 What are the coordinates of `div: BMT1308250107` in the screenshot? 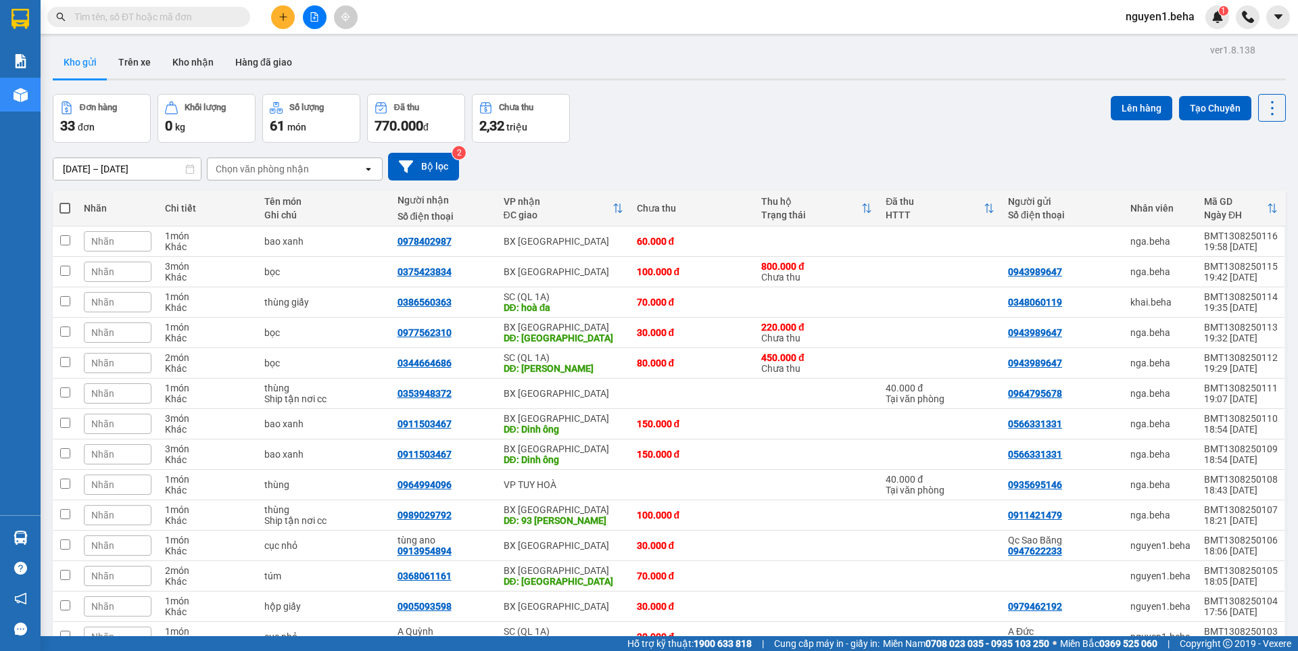 It's located at (1240, 510).